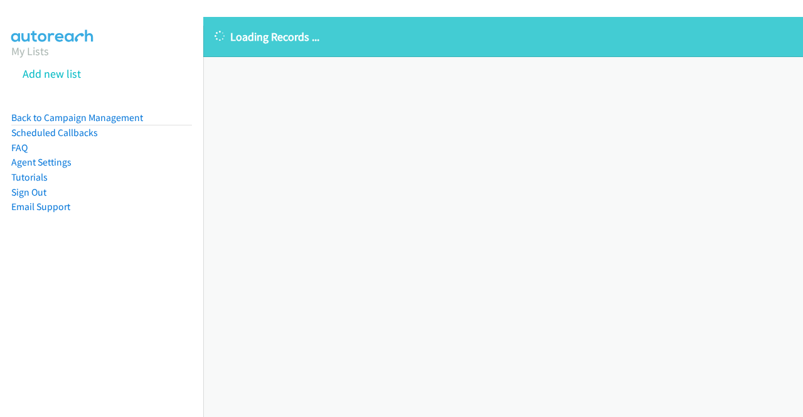 Image resolution: width=803 pixels, height=417 pixels. What do you see at coordinates (55, 132) in the screenshot?
I see `a: Scheduled Callbacks` at bounding box center [55, 132].